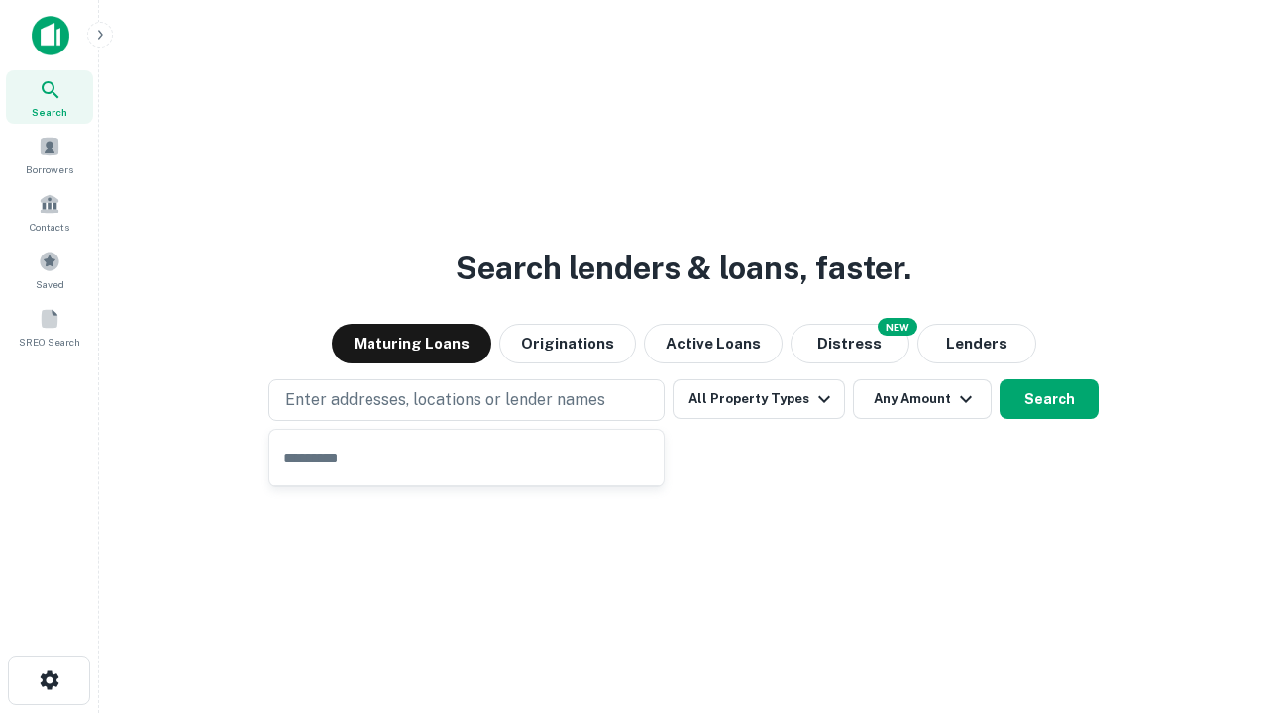 This screenshot has width=1268, height=713. Describe the element at coordinates (50, 342) in the screenshot. I see `span: SREO Search` at that location.